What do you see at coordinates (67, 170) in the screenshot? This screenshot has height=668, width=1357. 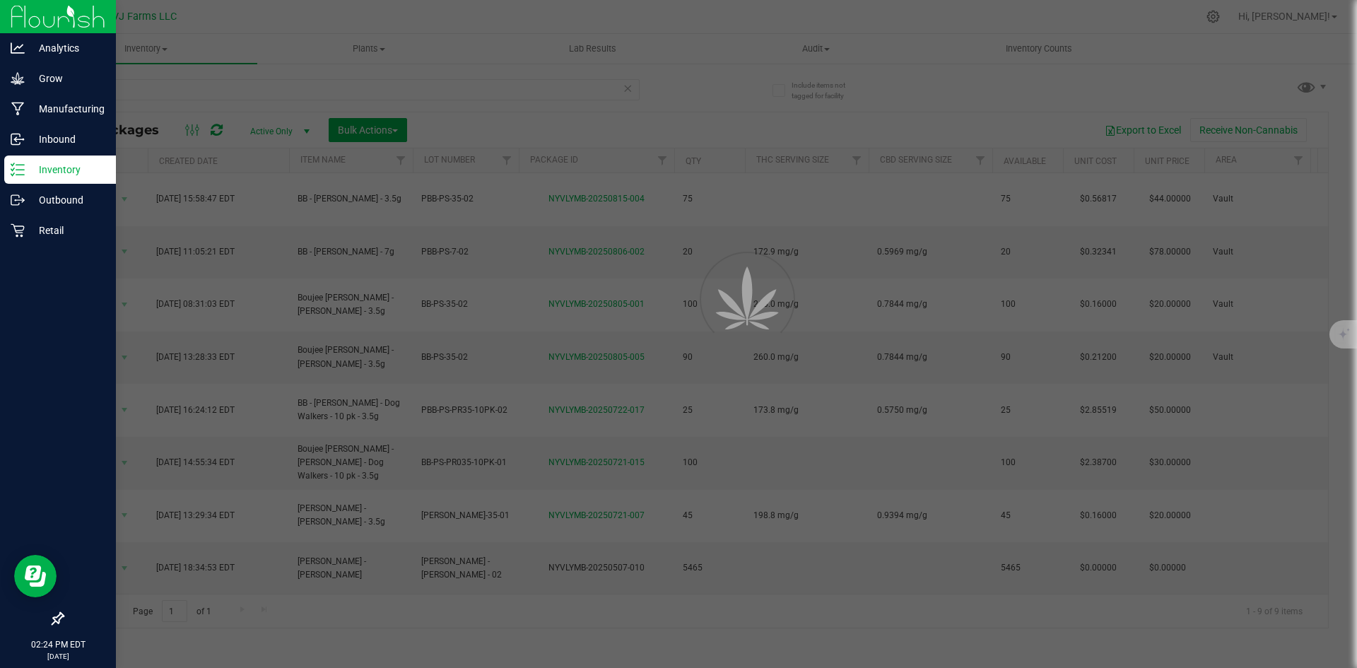 I see `p: Inventory` at bounding box center [67, 170].